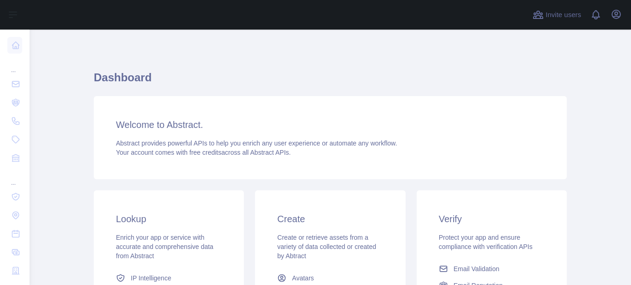  I want to click on a: Email Validation, so click(492, 269).